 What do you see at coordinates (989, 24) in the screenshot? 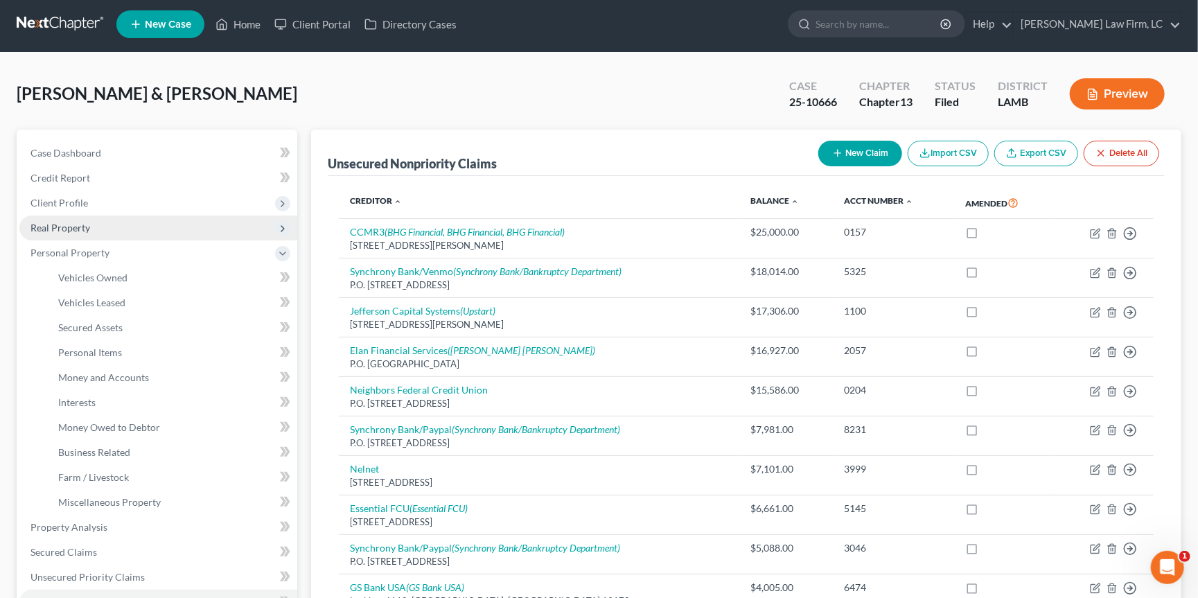
I see `a: Help` at bounding box center [989, 24].